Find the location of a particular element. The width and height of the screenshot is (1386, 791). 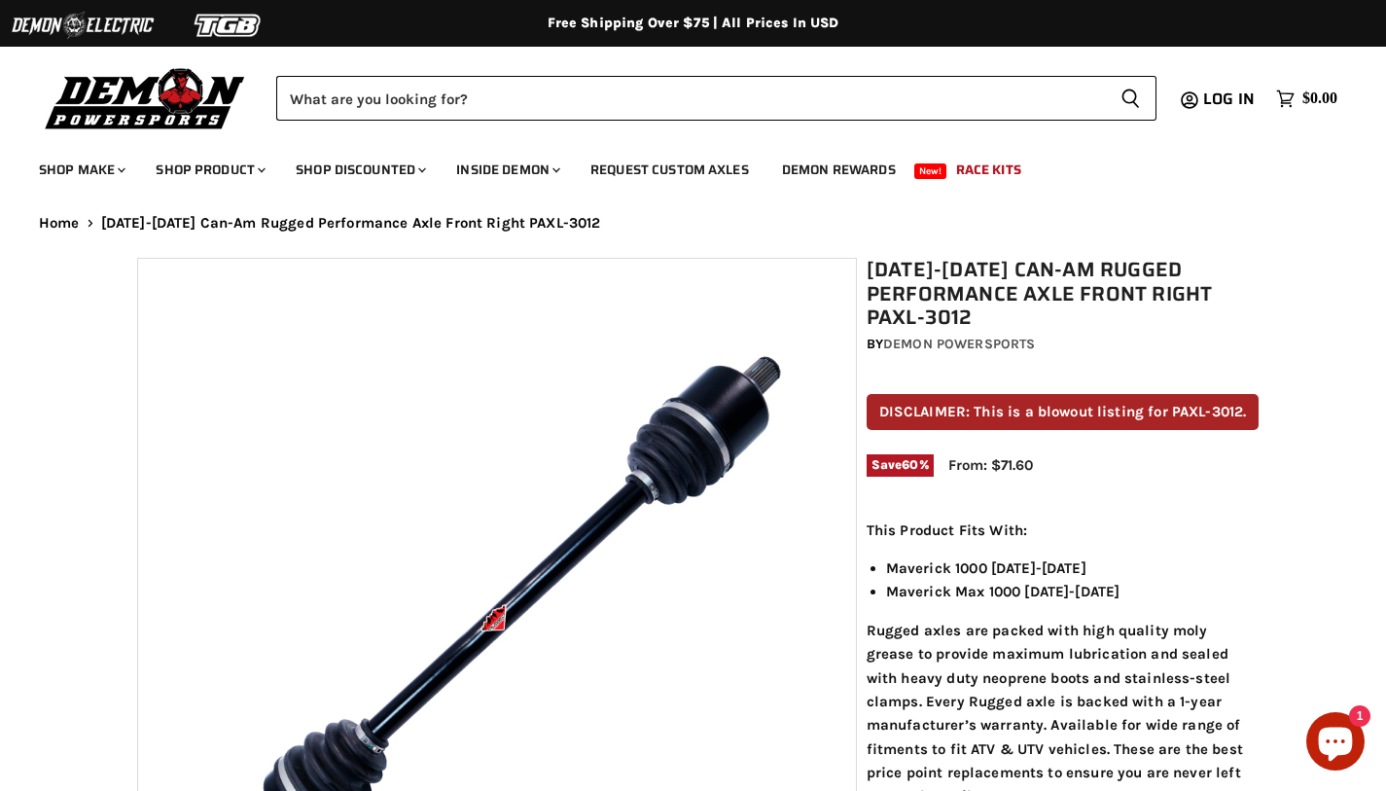

a: Demon Powersports is located at coordinates (959, 343).